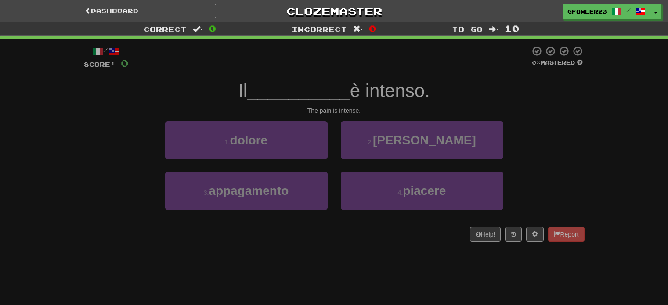 The width and height of the screenshot is (668, 305). Describe the element at coordinates (422, 191) in the screenshot. I see `button: 4.piacere` at that location.